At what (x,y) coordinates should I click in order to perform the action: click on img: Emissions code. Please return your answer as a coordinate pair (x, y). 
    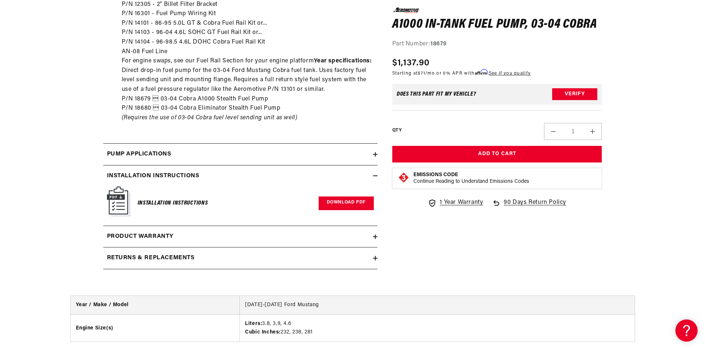
    Looking at the image, I should click on (403, 178).